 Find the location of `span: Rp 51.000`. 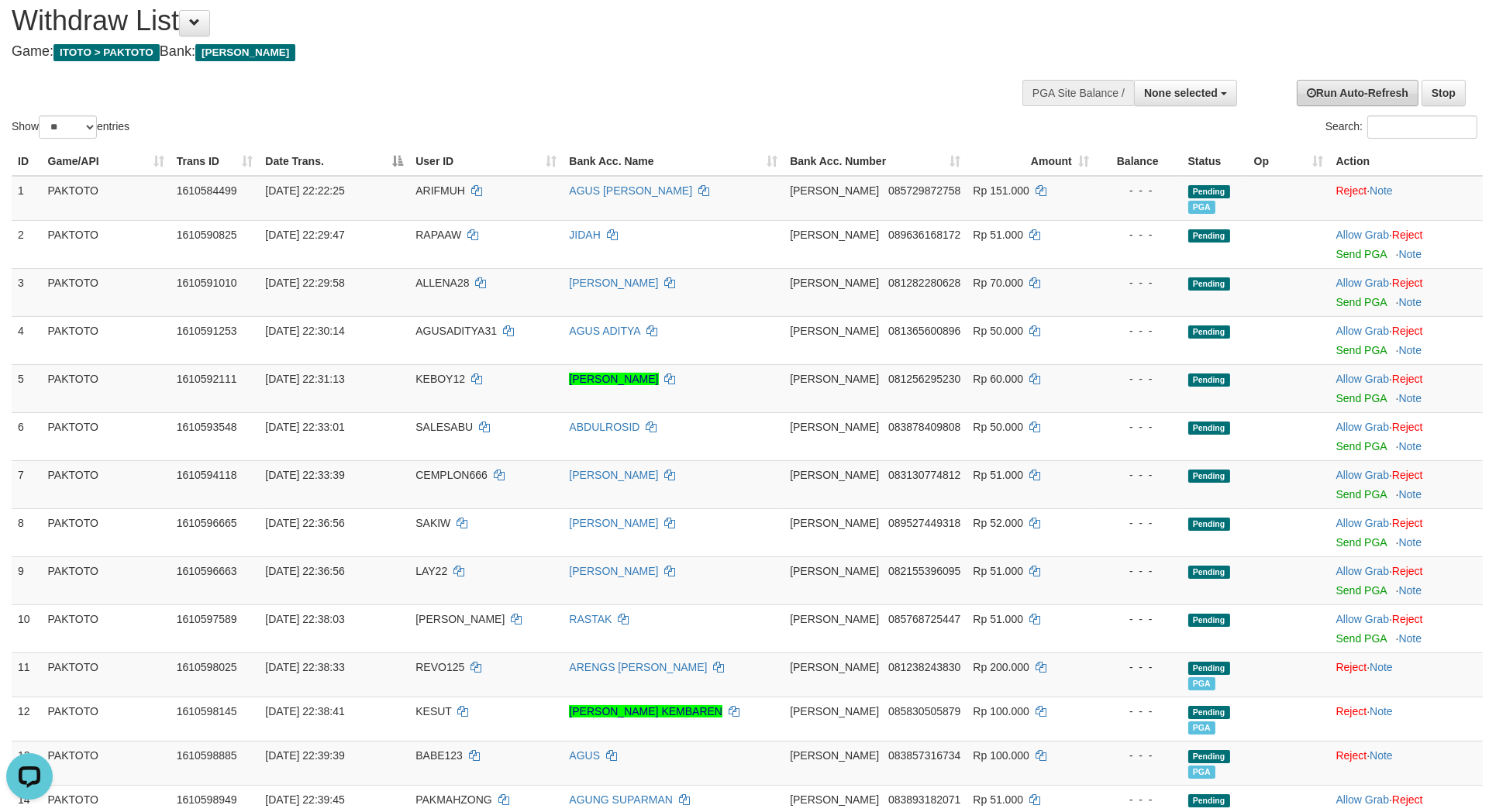

span: Rp 51.000 is located at coordinates (998, 619).